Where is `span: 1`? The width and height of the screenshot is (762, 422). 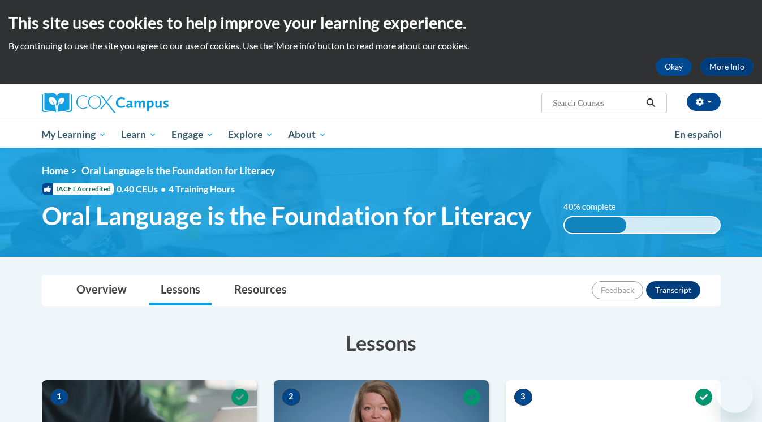
span: 1 is located at coordinates (59, 397).